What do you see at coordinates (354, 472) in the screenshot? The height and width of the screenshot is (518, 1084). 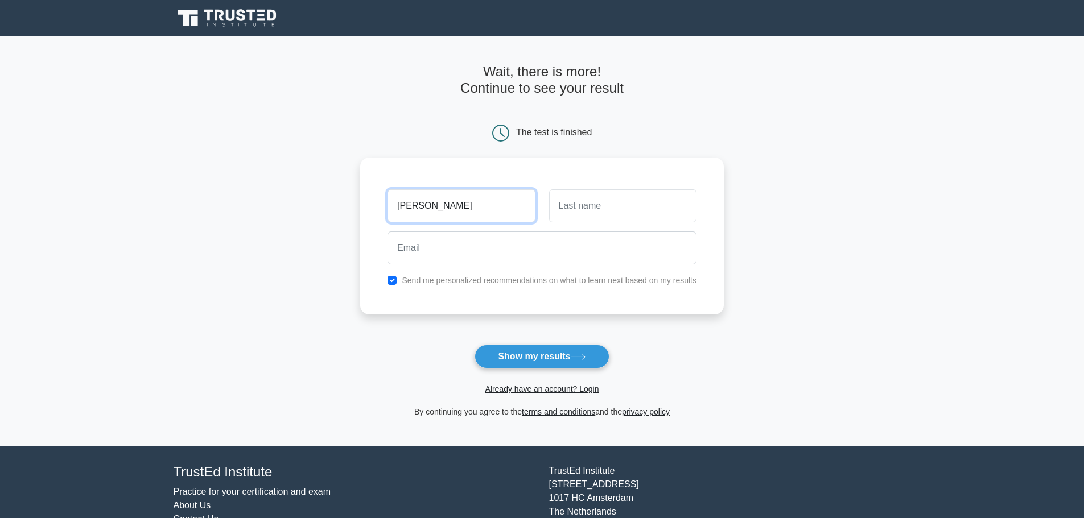 I see `h4: TrustEd Institute` at bounding box center [354, 472].